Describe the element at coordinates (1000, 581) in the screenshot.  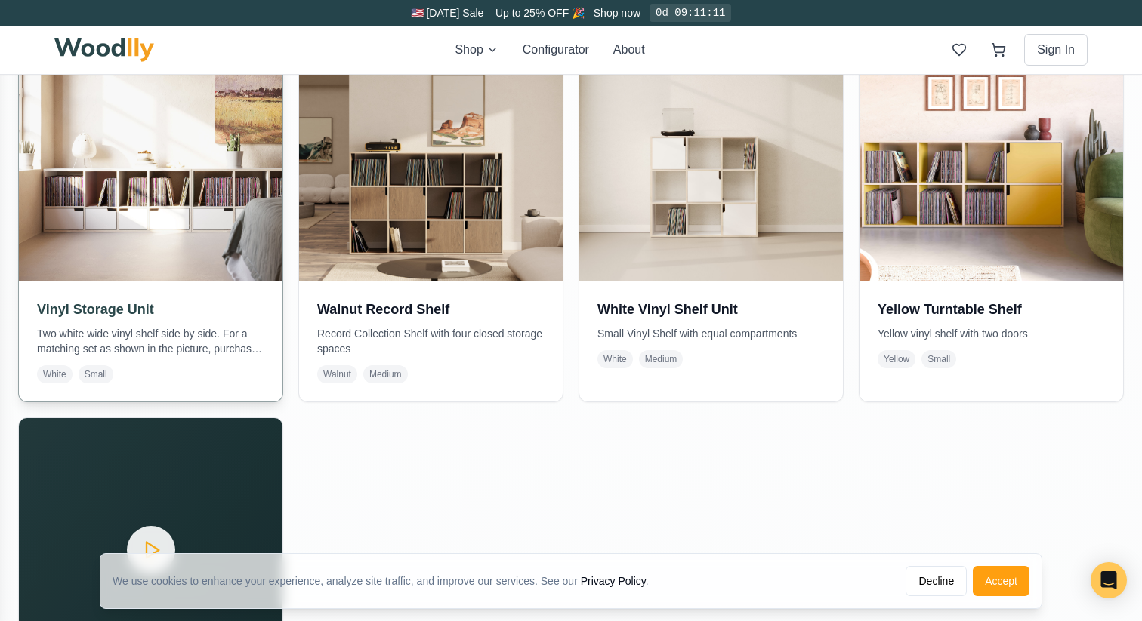
I see `button: Accept` at that location.